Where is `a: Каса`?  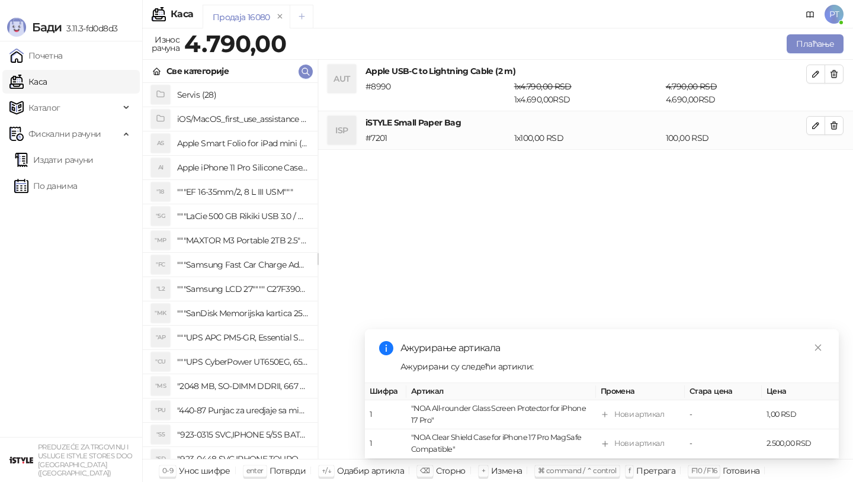 a: Каса is located at coordinates (28, 82).